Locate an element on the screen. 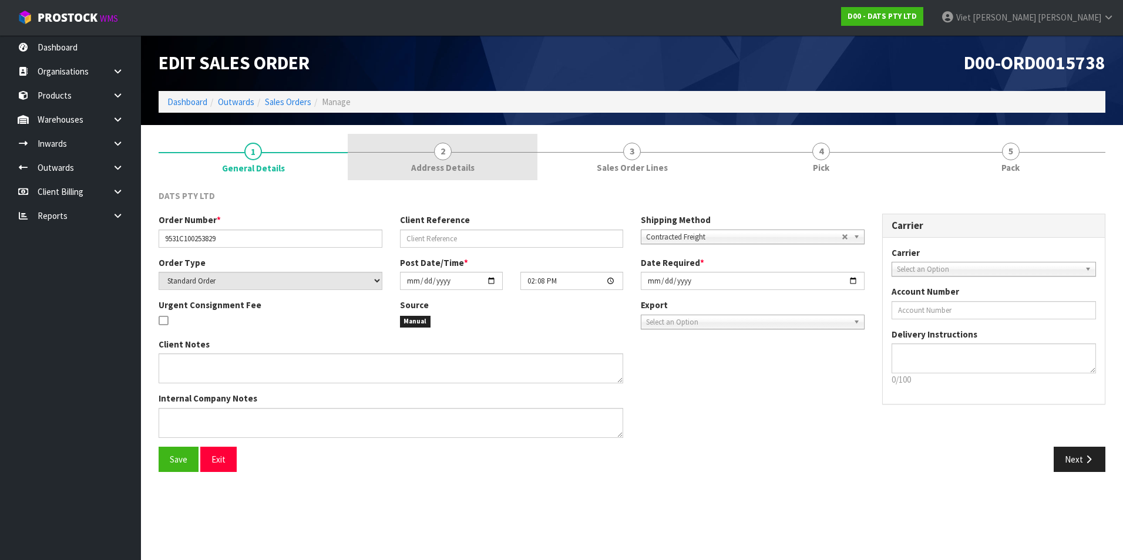  button: Save is located at coordinates (179, 459).